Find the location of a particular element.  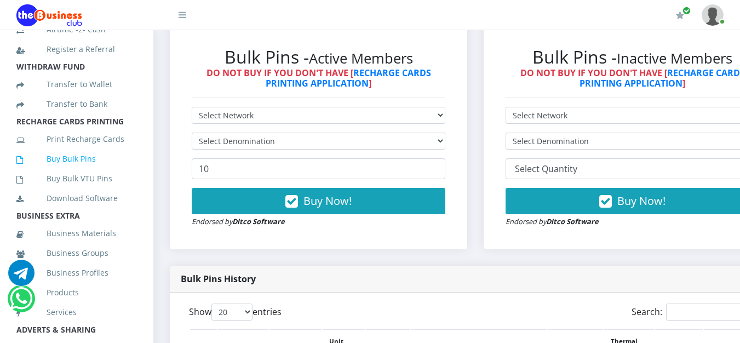

a: Products is located at coordinates (77, 292).